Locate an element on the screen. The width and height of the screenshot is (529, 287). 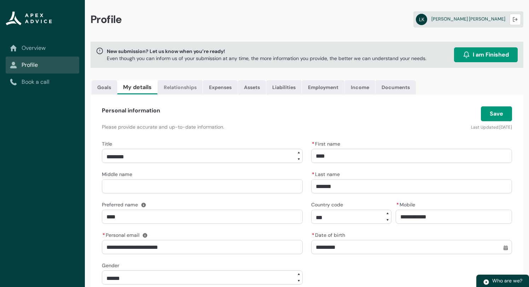
li: Relationships is located at coordinates (180, 87).